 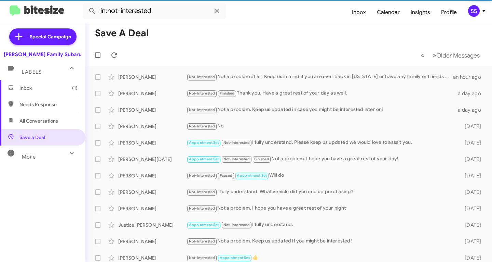 I want to click on span: More, so click(x=29, y=157).